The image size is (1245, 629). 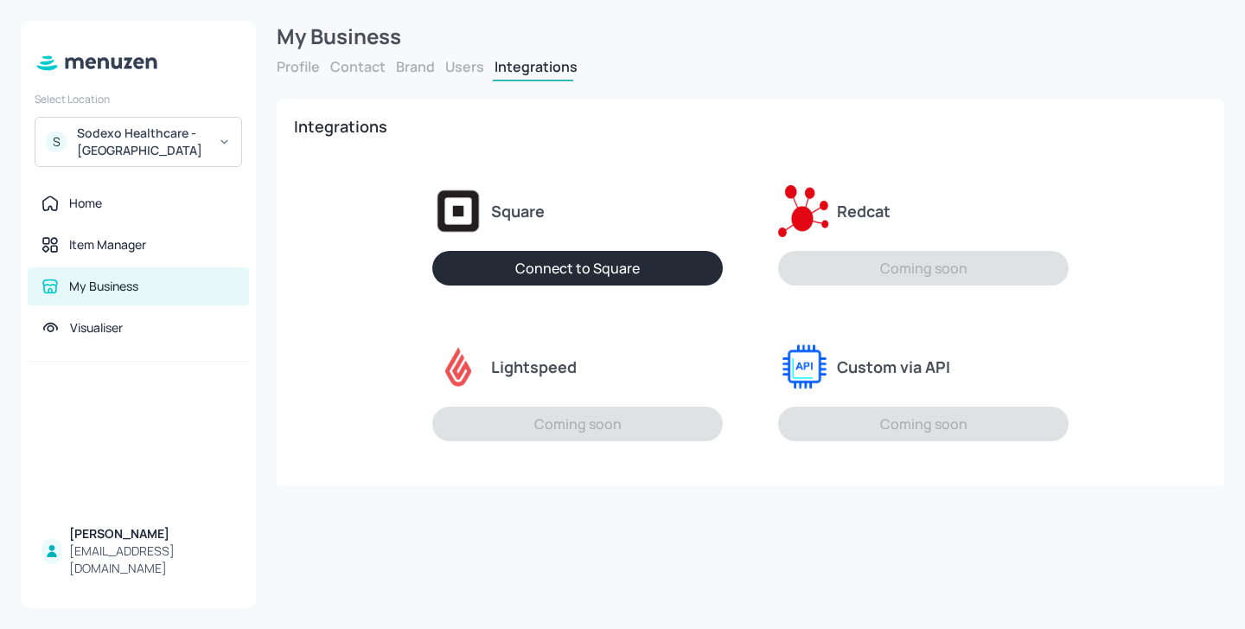 What do you see at coordinates (804, 211) in the screenshot?
I see `img: tpKecWeXZN9leFrqaU69Upqth4dL4D8u2nlKaKnQZAAAAAElFTkSuQmCC` at bounding box center [804, 211].